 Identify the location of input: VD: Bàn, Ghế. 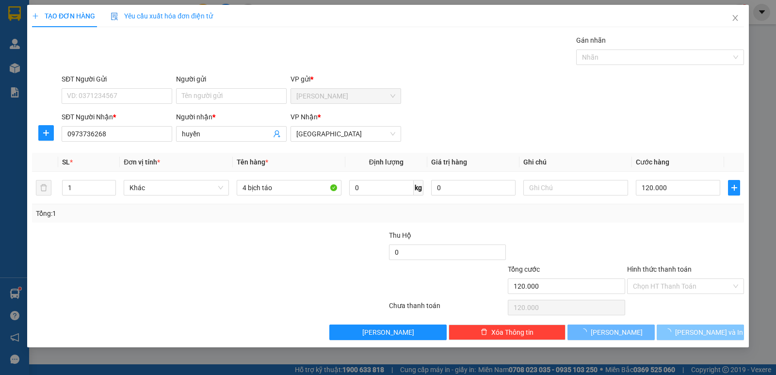
(289, 188).